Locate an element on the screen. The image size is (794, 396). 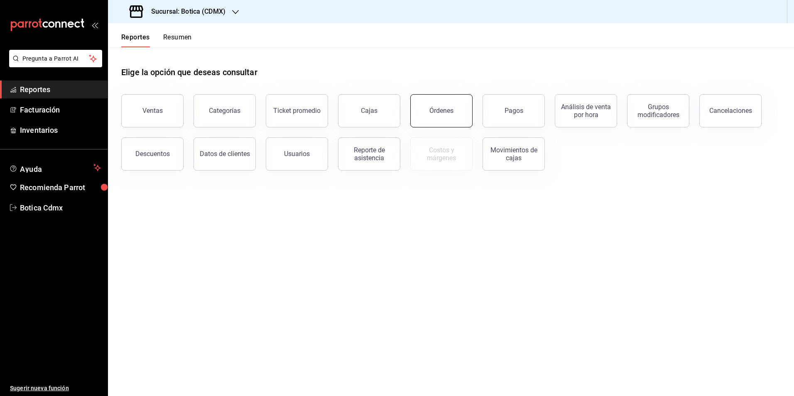
button: Reportes is located at coordinates (135, 40).